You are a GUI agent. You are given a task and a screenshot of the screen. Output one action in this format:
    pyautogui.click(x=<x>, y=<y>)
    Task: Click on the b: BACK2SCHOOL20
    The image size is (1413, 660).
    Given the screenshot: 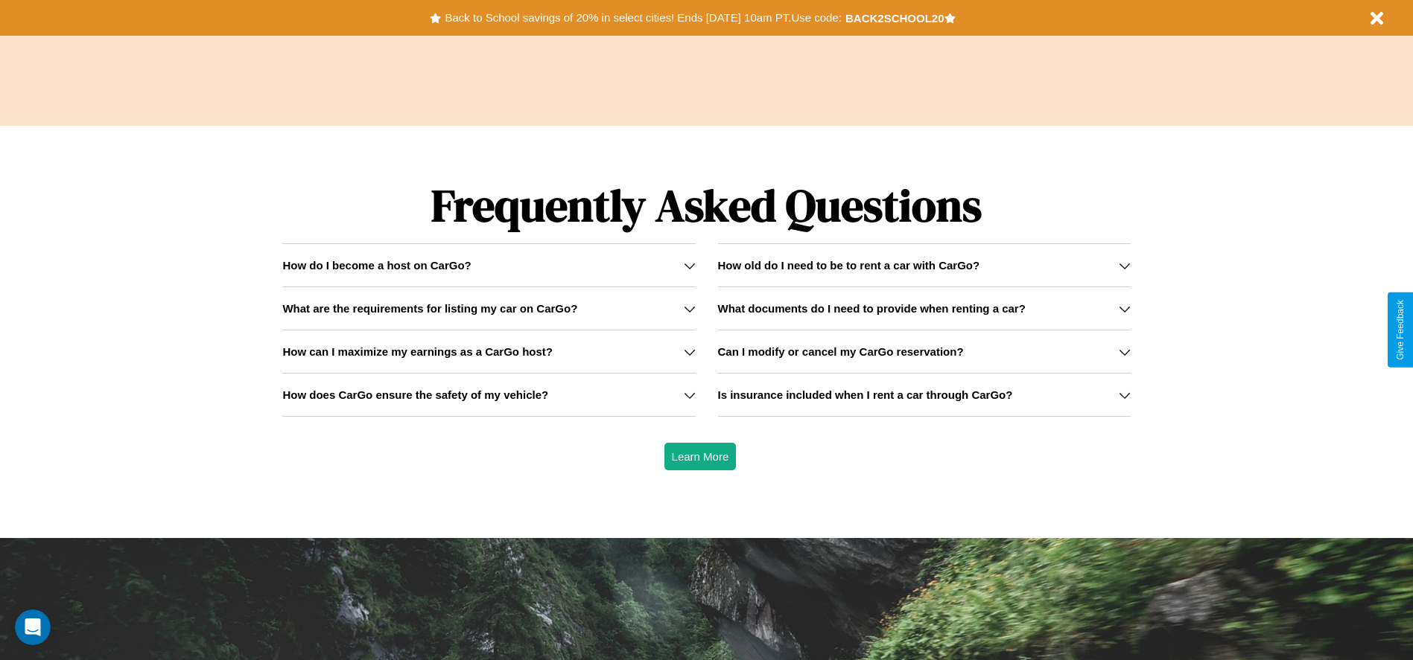 What is the action you would take?
    pyautogui.click(x=894, y=18)
    